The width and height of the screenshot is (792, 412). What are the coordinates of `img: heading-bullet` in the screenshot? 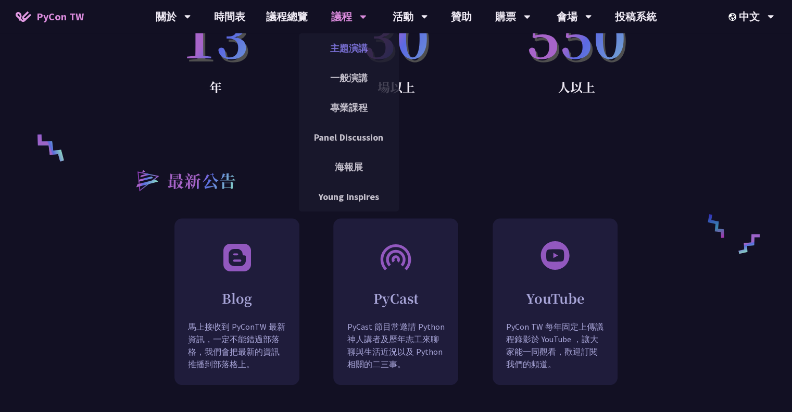 It's located at (146, 180).